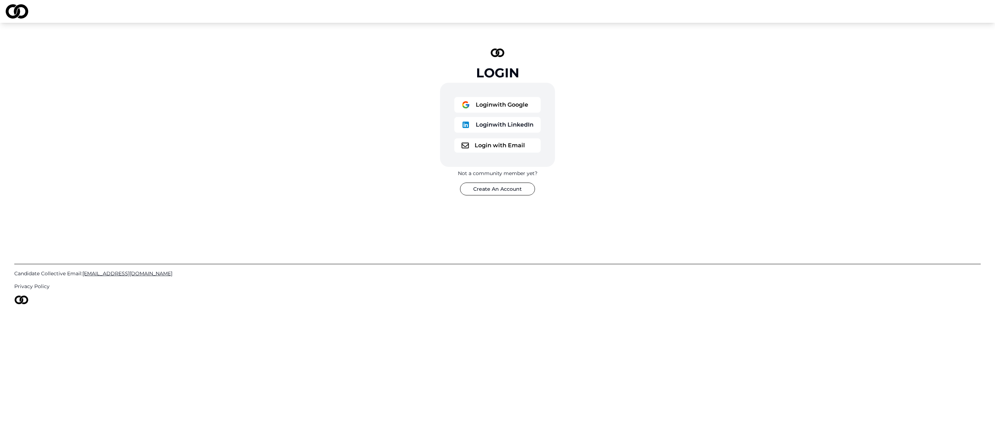 This screenshot has width=995, height=445. What do you see at coordinates (497, 105) in the screenshot?
I see `button: logoLoginwith Google` at bounding box center [497, 105].